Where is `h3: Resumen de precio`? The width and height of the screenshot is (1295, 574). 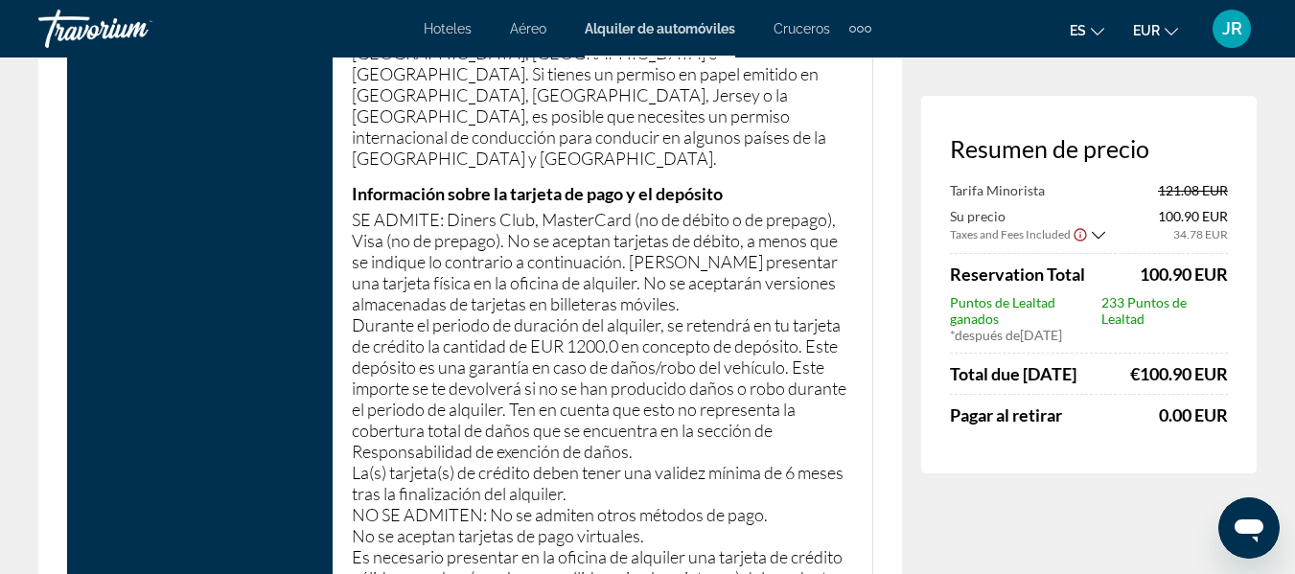 h3: Resumen de precio is located at coordinates (1089, 149).